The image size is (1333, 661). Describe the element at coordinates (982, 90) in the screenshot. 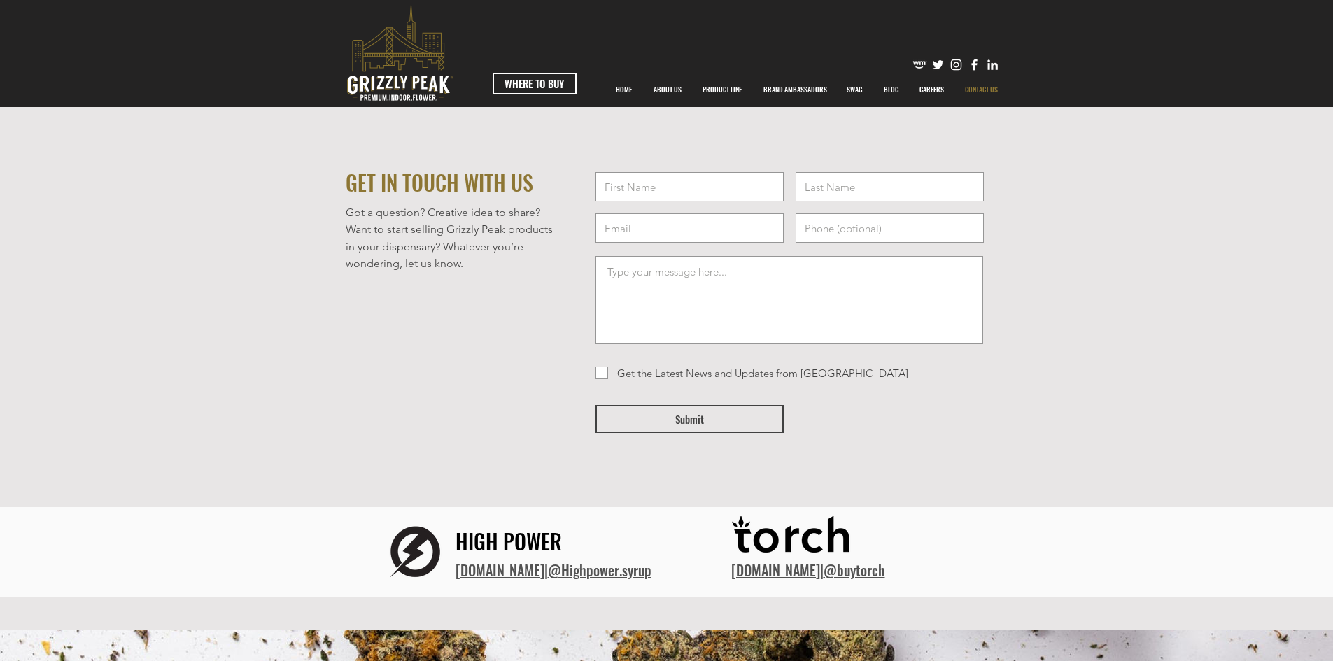

I see `a: CONTACT US` at that location.